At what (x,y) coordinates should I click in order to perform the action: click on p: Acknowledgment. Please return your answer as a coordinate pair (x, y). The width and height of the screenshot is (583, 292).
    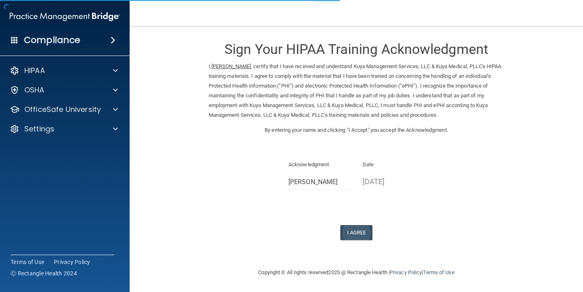
    Looking at the image, I should click on (319, 164).